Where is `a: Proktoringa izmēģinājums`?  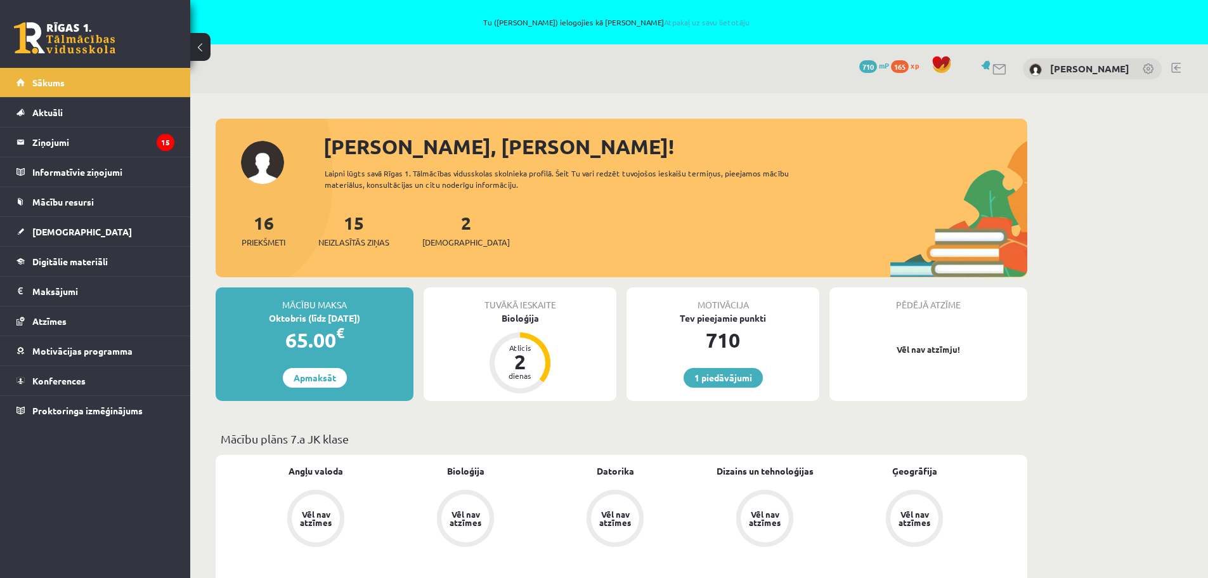
a: Proktoringa izmēģinājums is located at coordinates (95, 410).